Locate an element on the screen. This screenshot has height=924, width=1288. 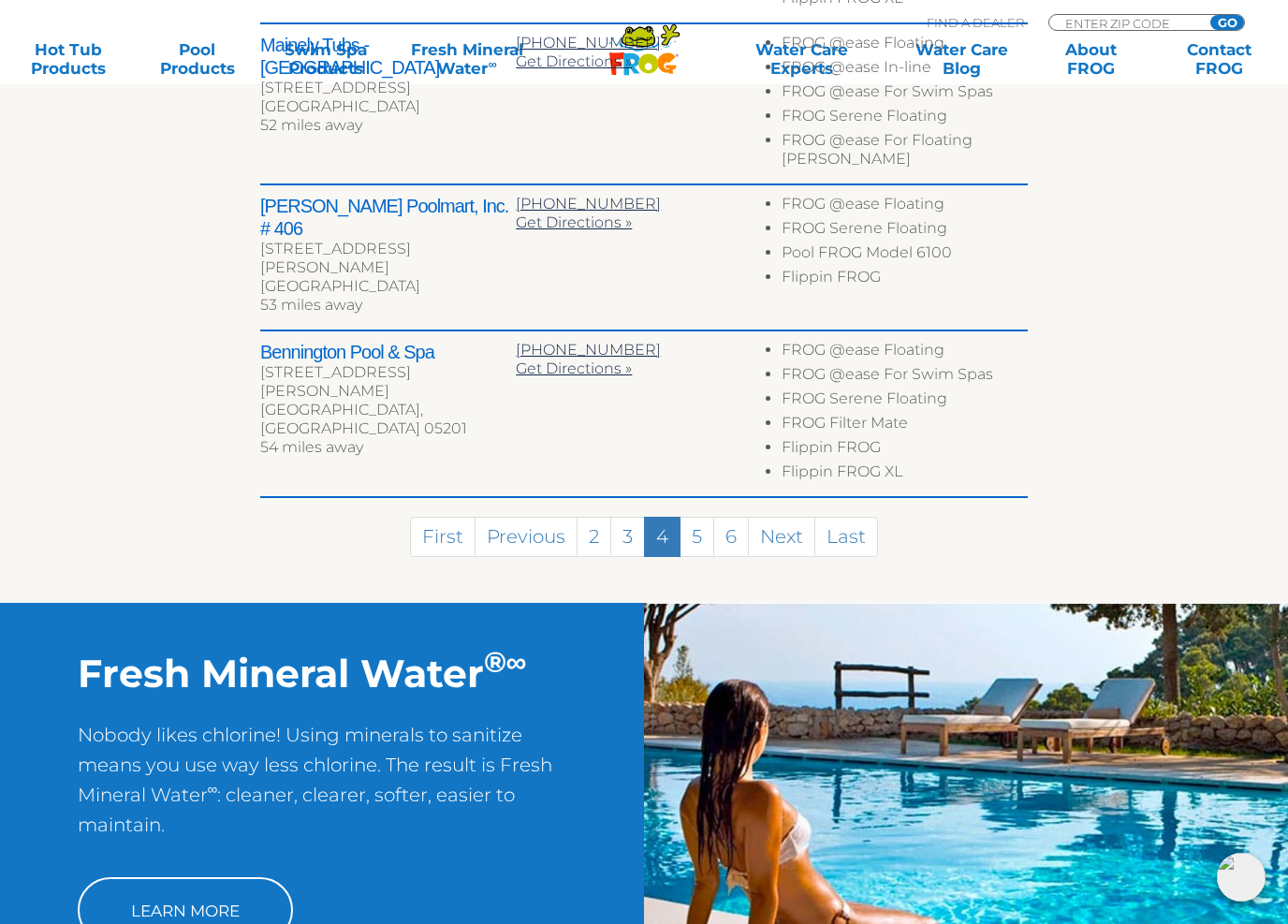
a: Next is located at coordinates (782, 536).